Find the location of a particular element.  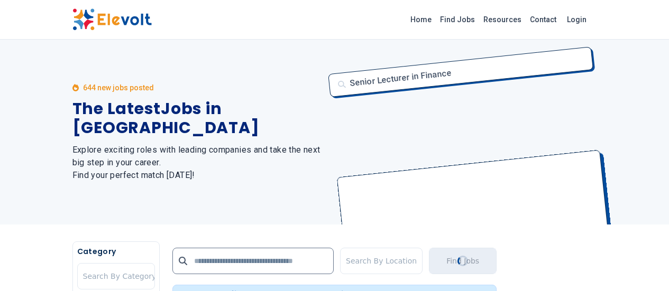

a: Find Jobs is located at coordinates (458, 20).